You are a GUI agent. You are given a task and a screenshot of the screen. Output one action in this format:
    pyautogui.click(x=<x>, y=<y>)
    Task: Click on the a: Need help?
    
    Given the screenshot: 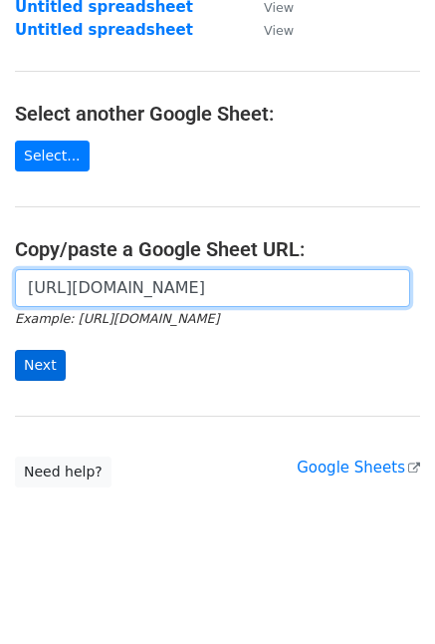 What is the action you would take?
    pyautogui.click(x=63, y=471)
    